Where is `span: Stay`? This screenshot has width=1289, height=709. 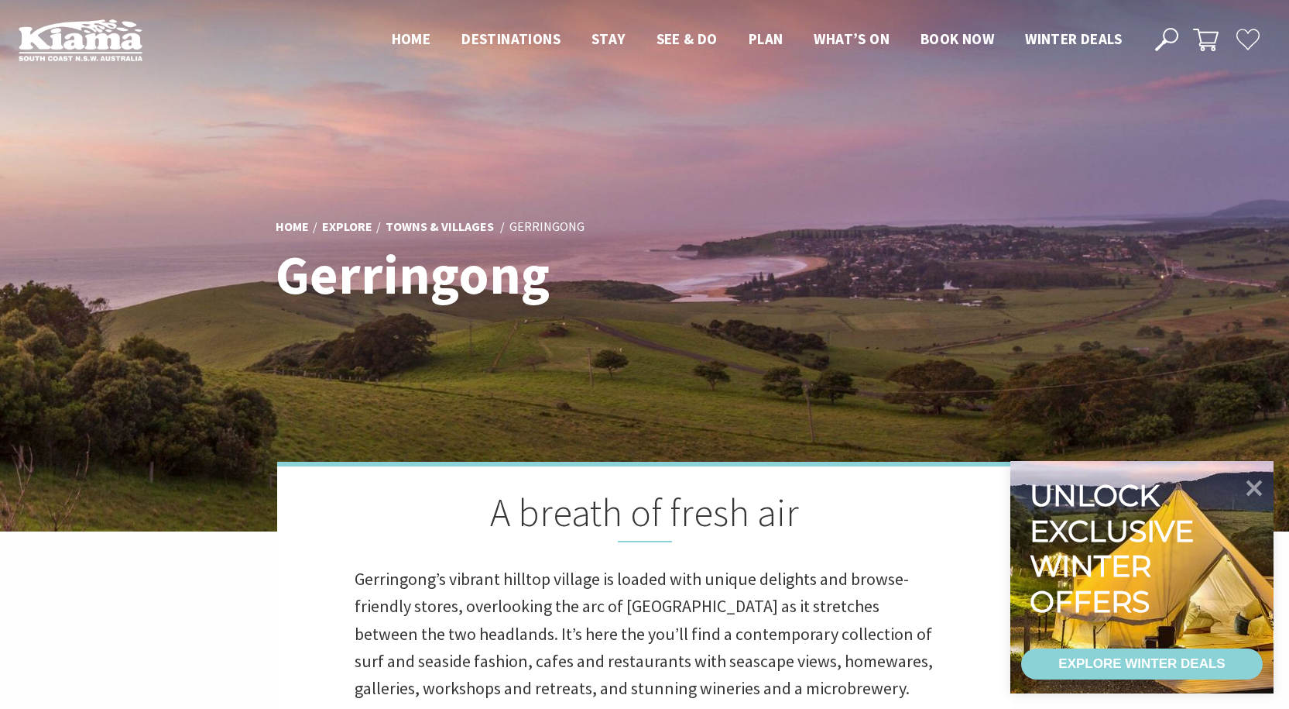 span: Stay is located at coordinates (609, 39).